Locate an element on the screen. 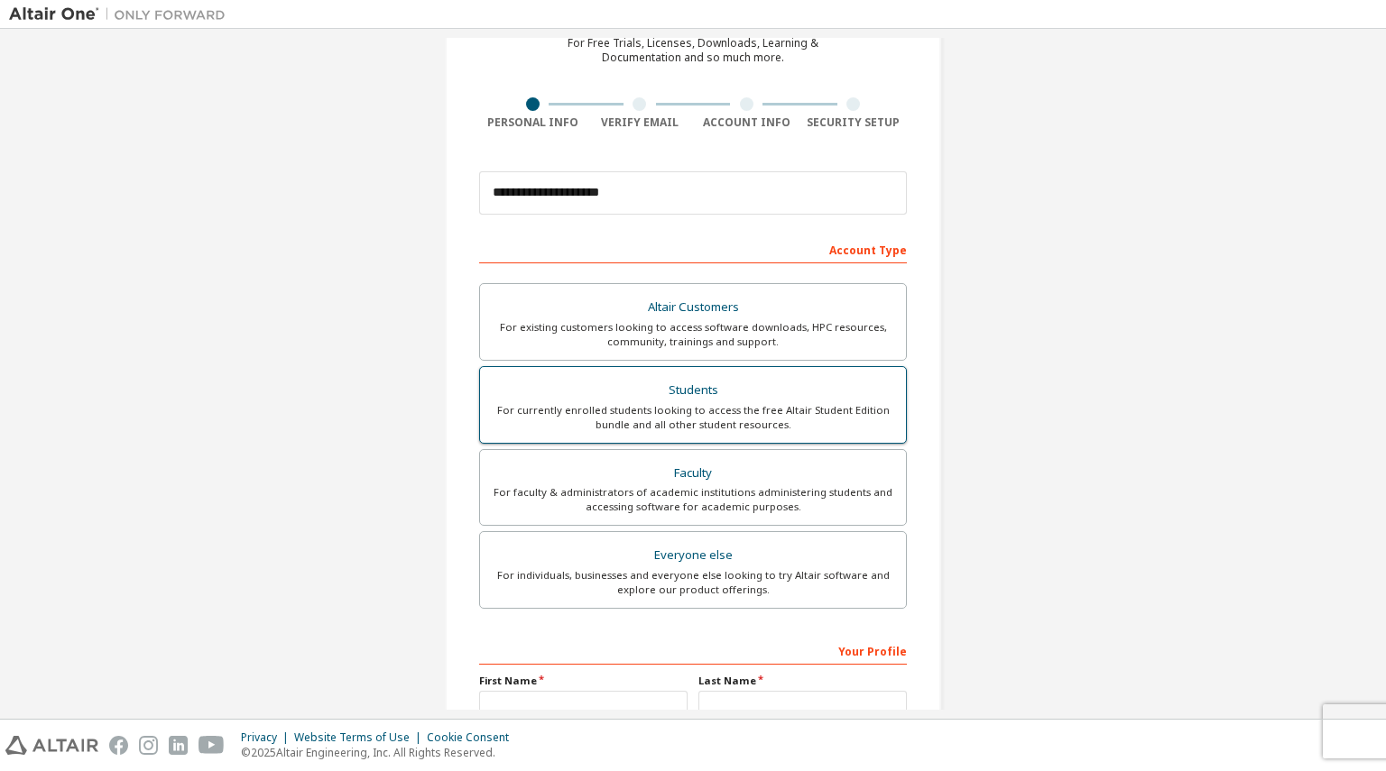 This screenshot has height=771, width=1386. div: Account Type is located at coordinates (693, 249).